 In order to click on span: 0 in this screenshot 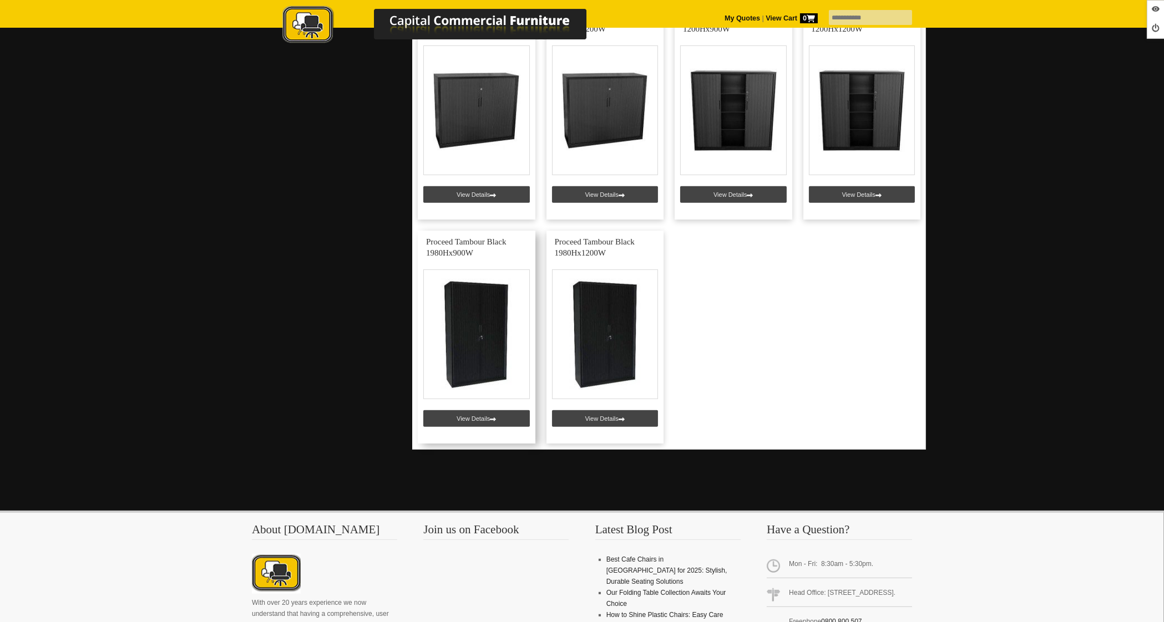, I will do `click(809, 18)`.